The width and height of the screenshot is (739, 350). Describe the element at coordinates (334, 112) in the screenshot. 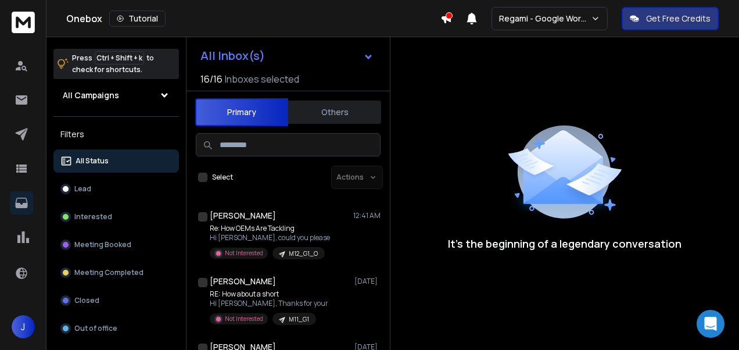

I see `button: Others` at that location.